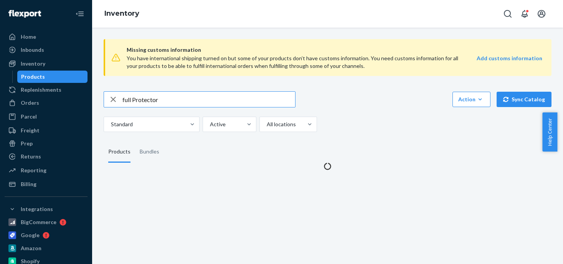  Describe the element at coordinates (508, 14) in the screenshot. I see `button: Open Search Box` at that location.